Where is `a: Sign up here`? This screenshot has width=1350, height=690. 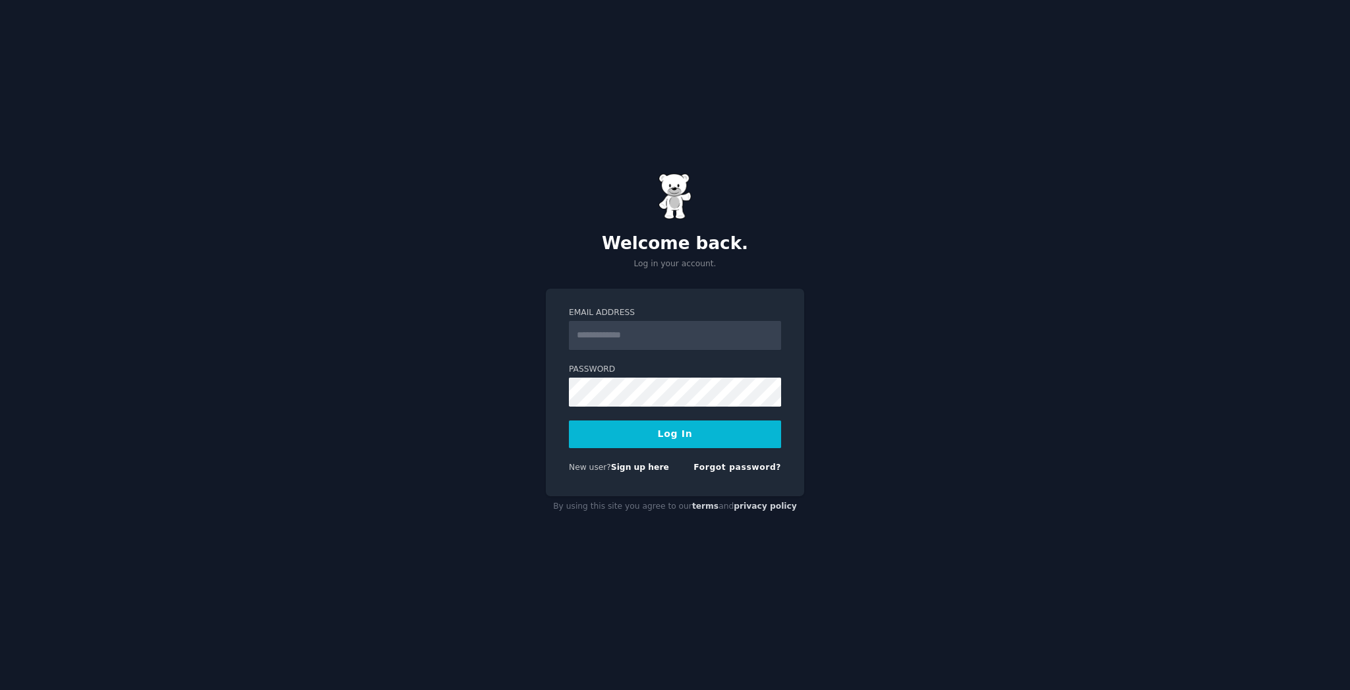 a: Sign up here is located at coordinates (640, 467).